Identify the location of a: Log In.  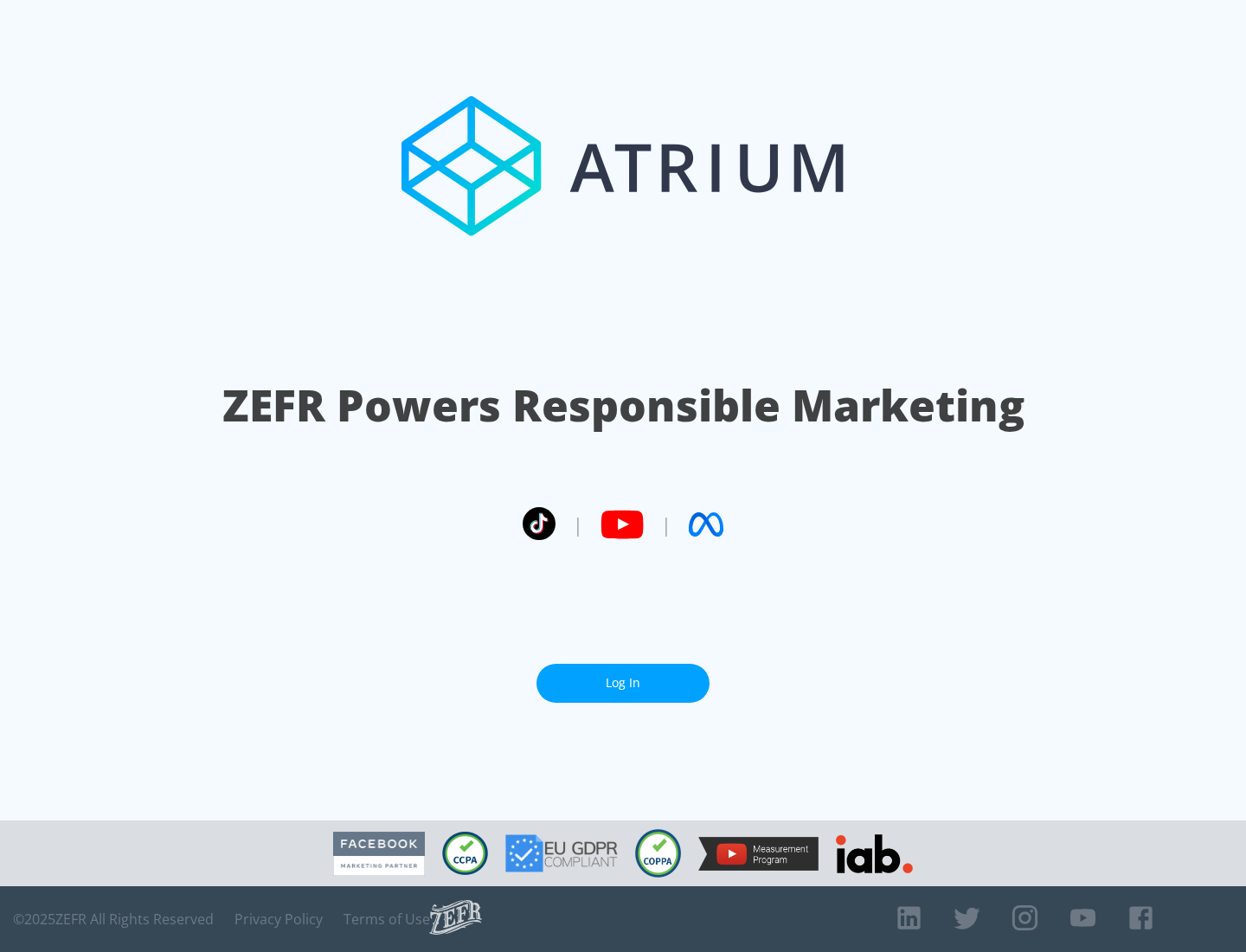
(623, 682).